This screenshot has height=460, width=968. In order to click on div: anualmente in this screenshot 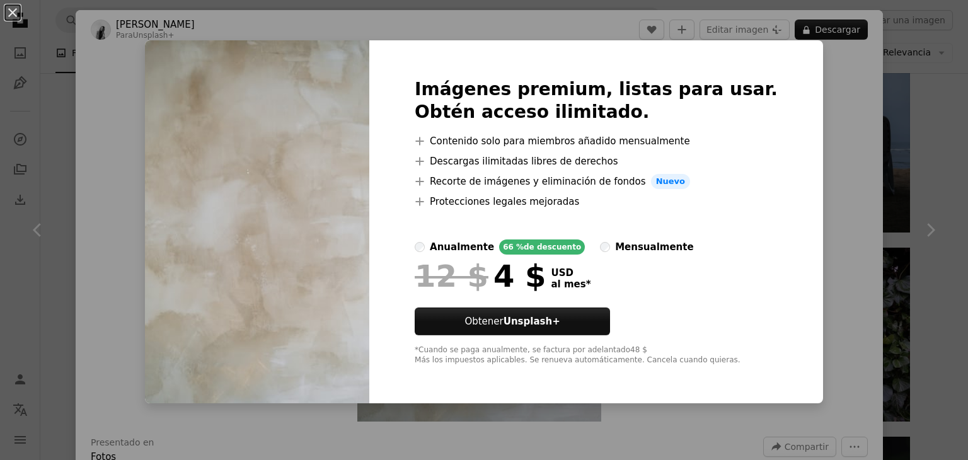, I will do `click(462, 247)`.